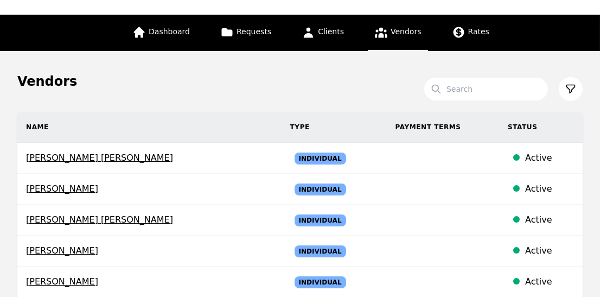 Image resolution: width=600 pixels, height=297 pixels. What do you see at coordinates (334, 127) in the screenshot?
I see `th: Type` at bounding box center [334, 127].